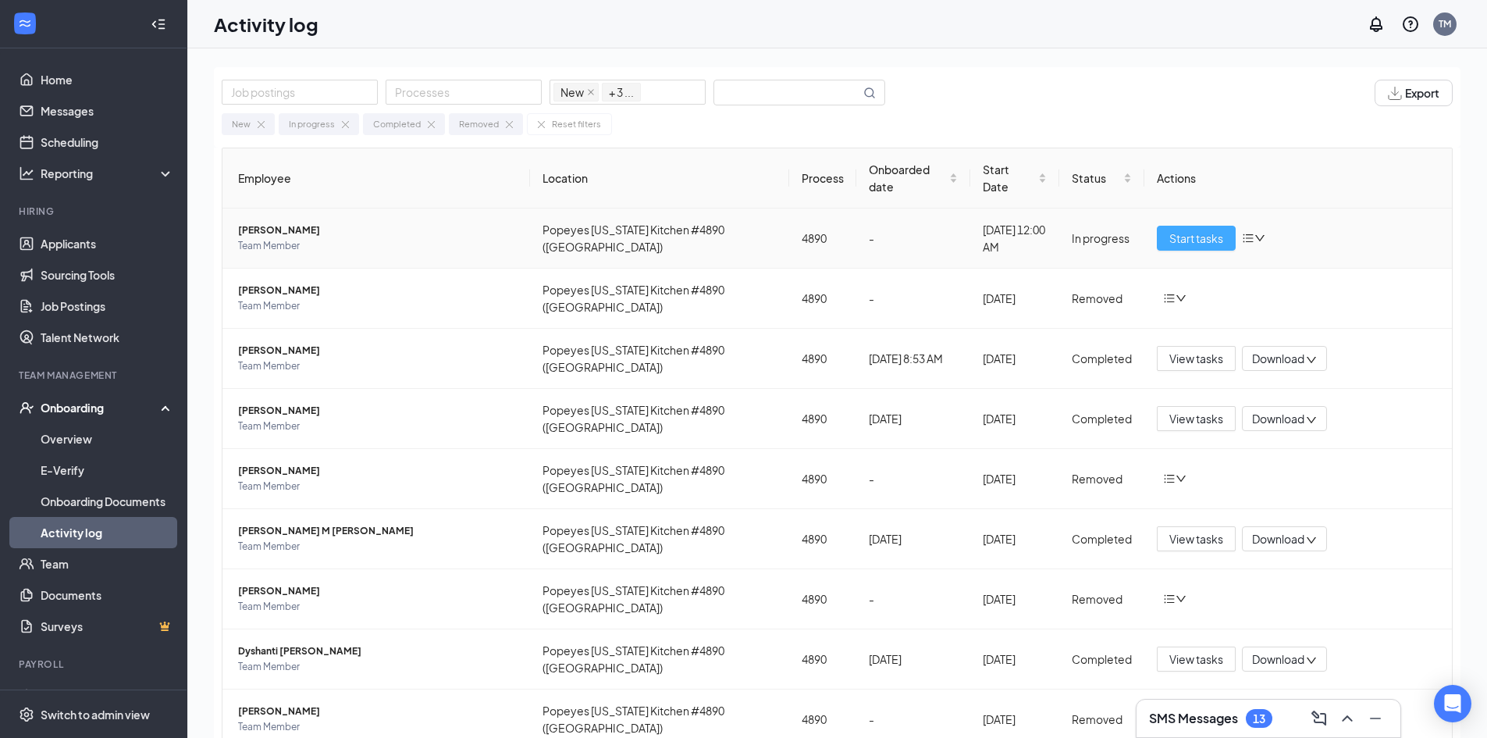 The height and width of the screenshot is (738, 1487). Describe the element at coordinates (572, 92) in the screenshot. I see `span: New` at that location.